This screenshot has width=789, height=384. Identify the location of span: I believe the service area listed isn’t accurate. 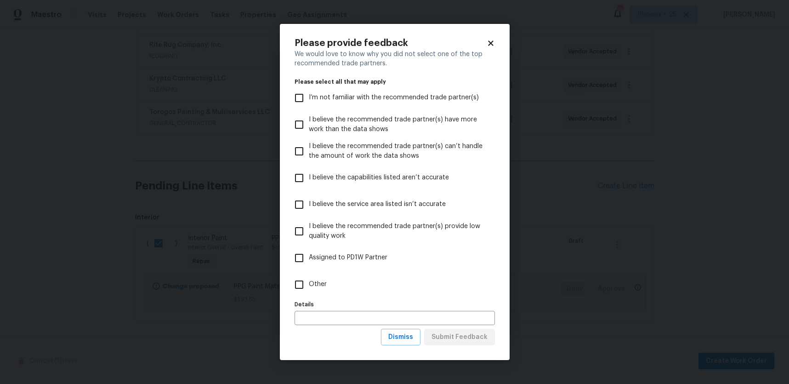
(377, 204).